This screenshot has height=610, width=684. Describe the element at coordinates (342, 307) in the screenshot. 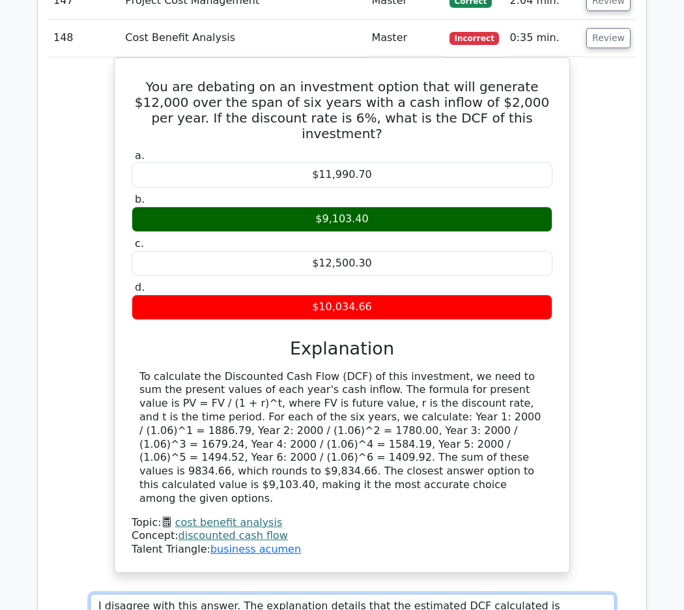

I see `div: $10,034.66` at that location.